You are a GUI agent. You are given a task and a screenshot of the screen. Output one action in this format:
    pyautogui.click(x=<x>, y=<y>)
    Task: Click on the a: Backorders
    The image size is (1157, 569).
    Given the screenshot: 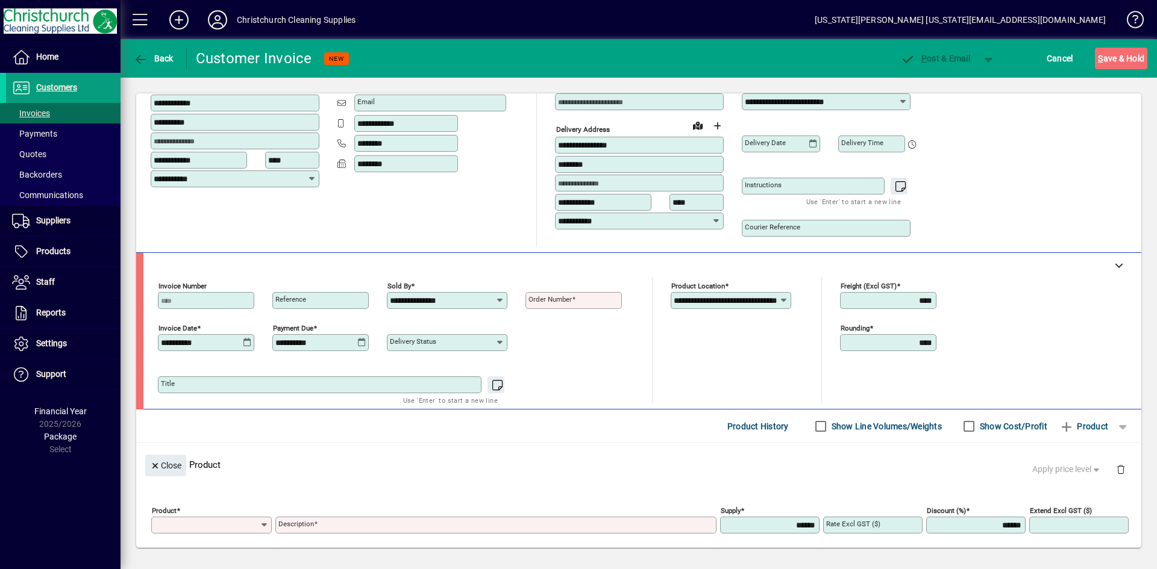 What is the action you would take?
    pyautogui.click(x=63, y=175)
    